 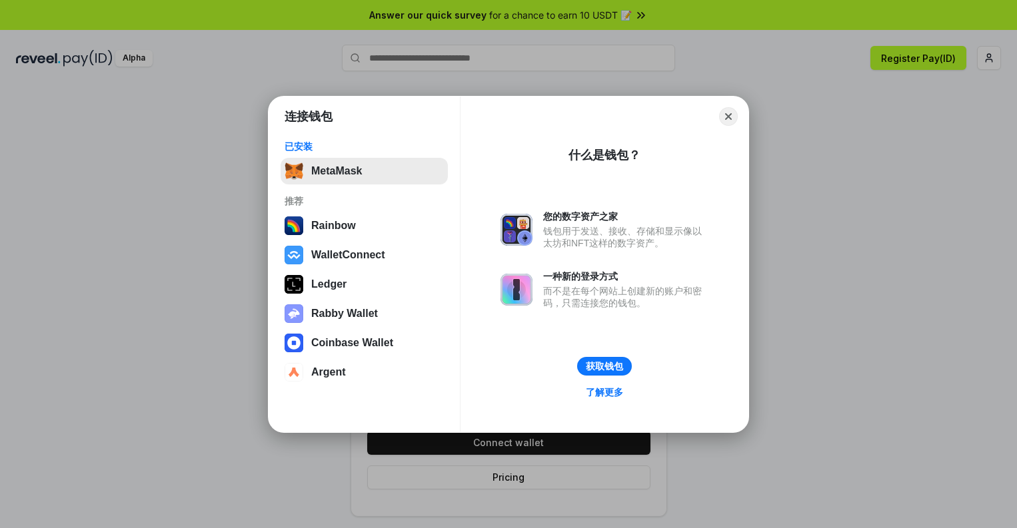 What do you see at coordinates (364, 171) in the screenshot?
I see `button: MetaMask` at bounding box center [364, 171].